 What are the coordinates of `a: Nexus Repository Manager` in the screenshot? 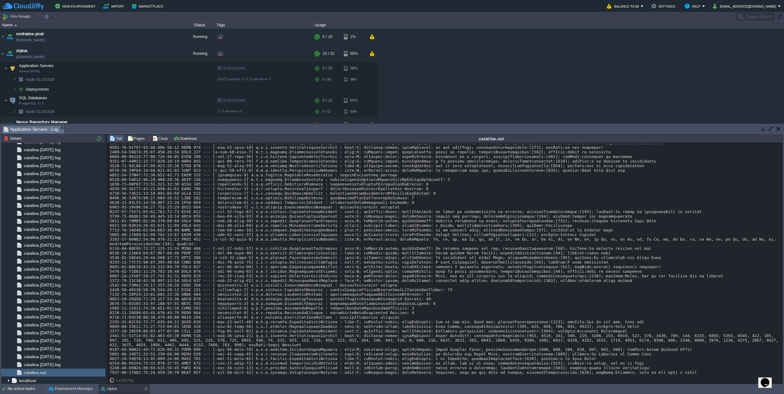 It's located at (42, 122).